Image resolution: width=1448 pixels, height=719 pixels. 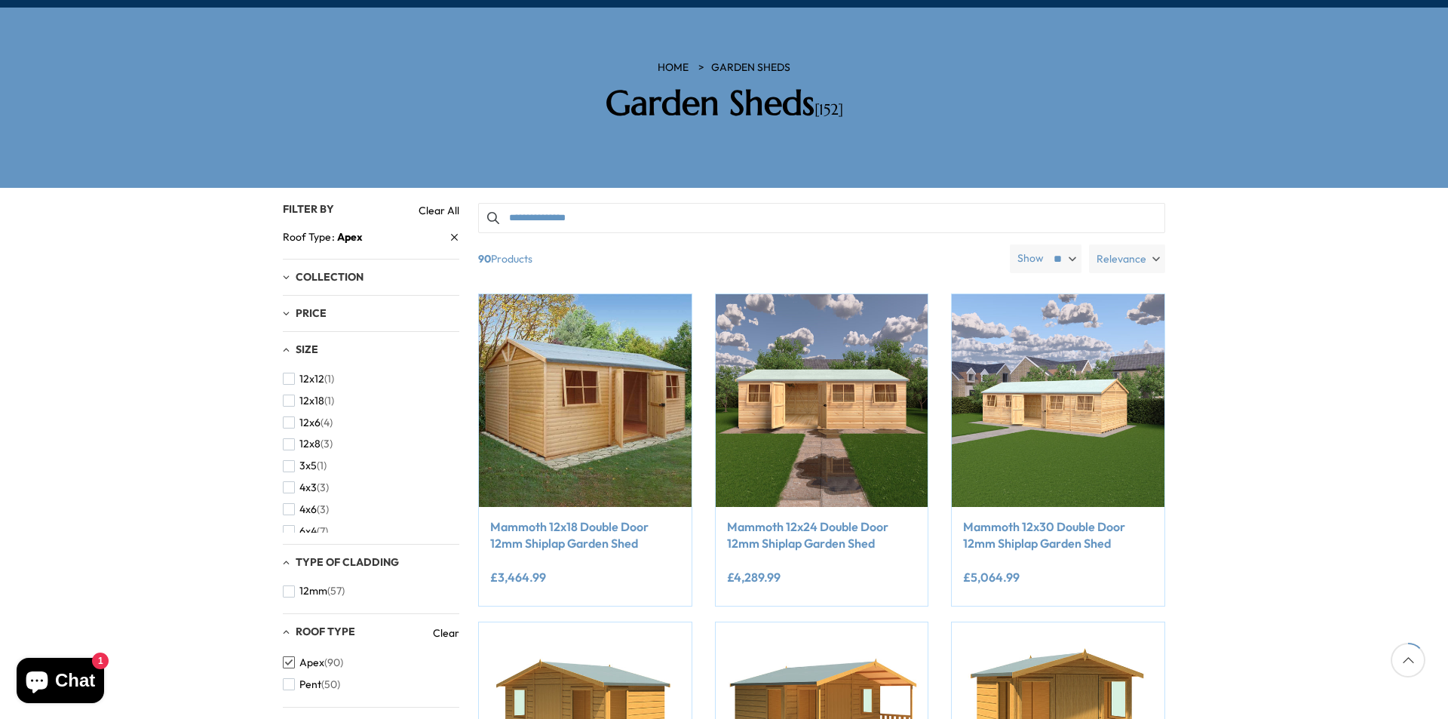 What do you see at coordinates (308, 444) in the screenshot?
I see `button: 12x8` at bounding box center [308, 444].